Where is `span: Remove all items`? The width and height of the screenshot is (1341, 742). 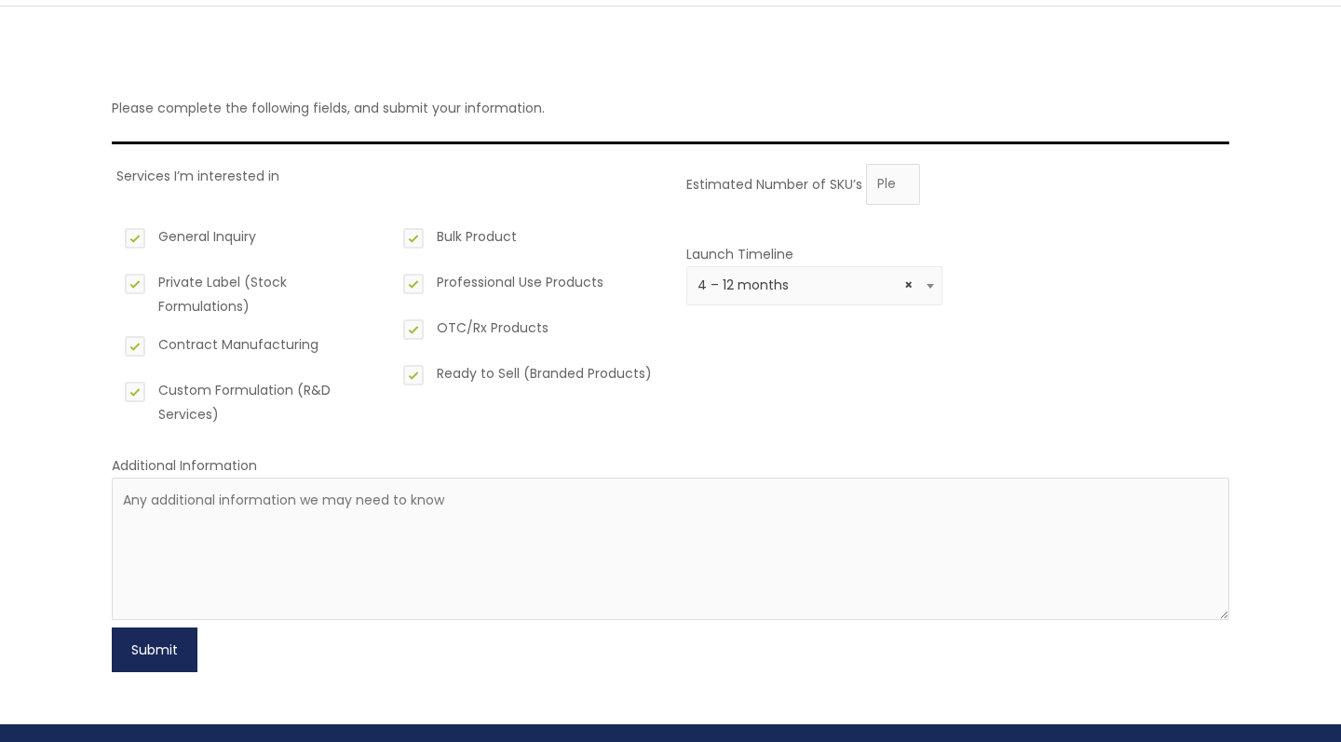 span: Remove all items is located at coordinates (908, 285).